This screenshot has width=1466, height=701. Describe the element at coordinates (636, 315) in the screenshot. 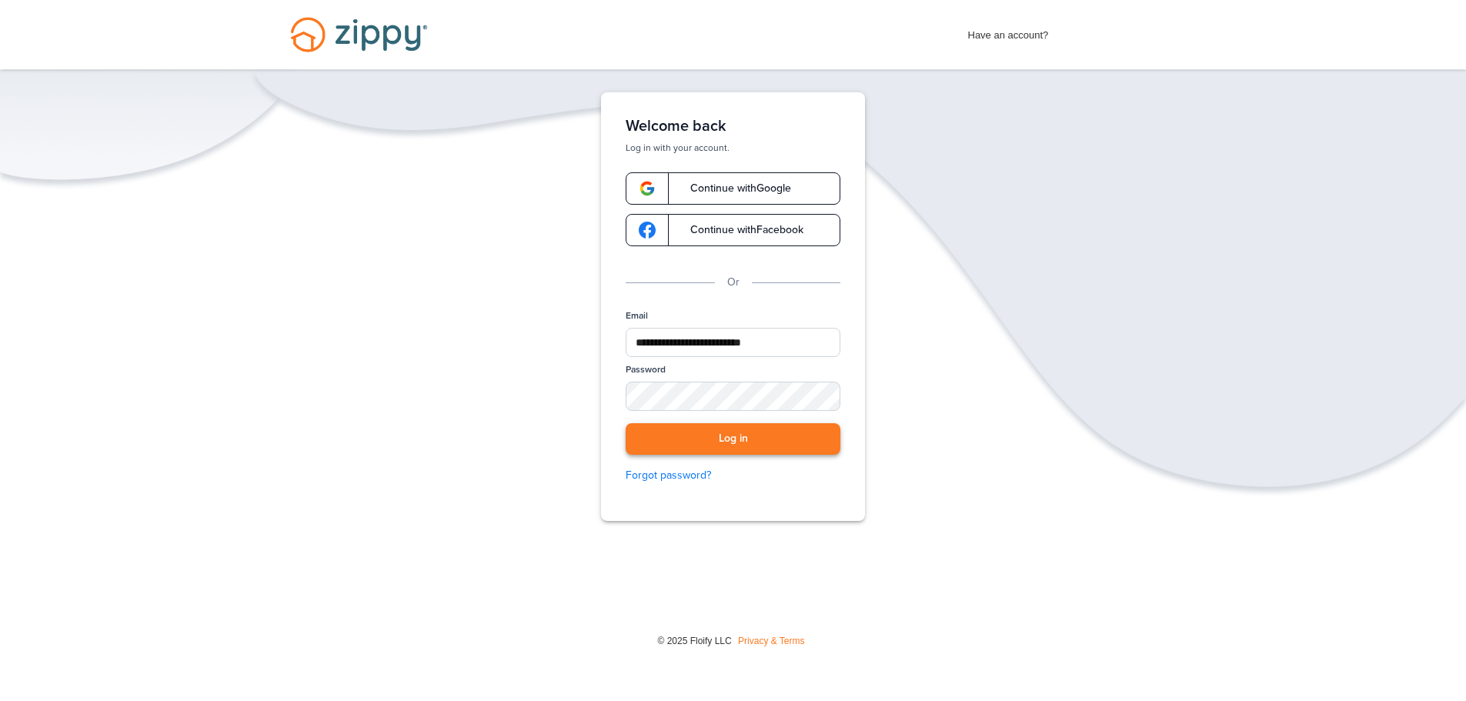

I see `label: Email` at that location.